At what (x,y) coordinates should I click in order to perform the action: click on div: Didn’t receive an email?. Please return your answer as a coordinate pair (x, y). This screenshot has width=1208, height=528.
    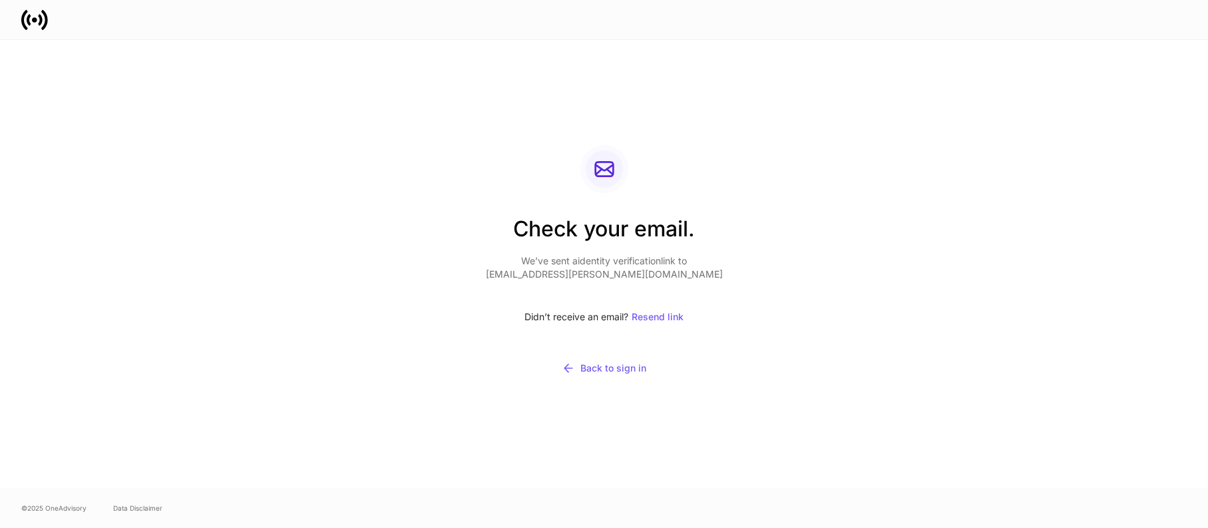
    Looking at the image, I should click on (604, 317).